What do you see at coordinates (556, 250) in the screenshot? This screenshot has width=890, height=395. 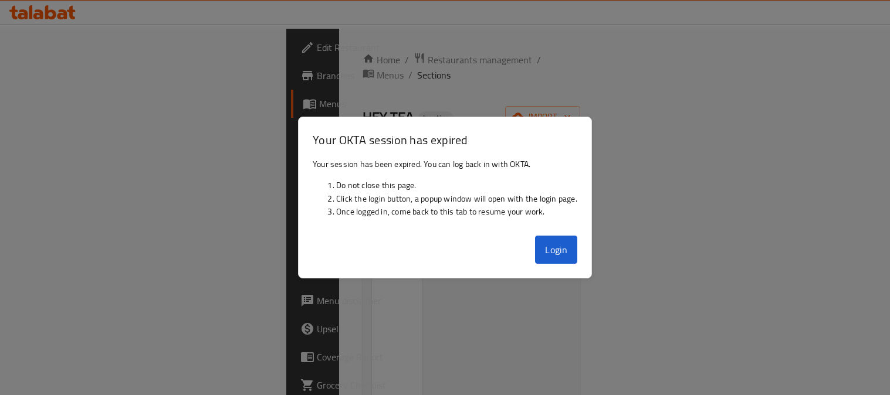 I see `button: Login` at bounding box center [556, 250].